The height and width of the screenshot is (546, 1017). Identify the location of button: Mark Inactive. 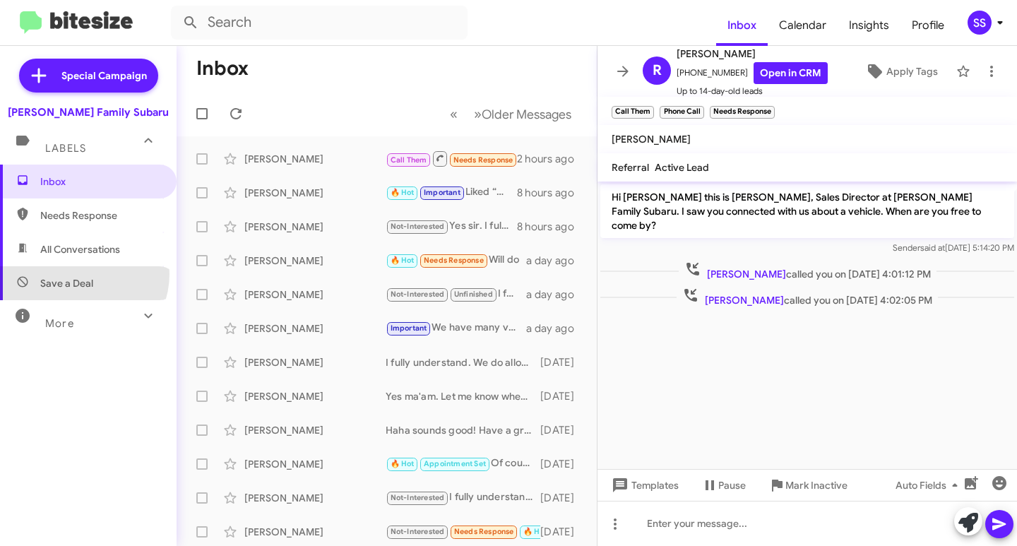
(808, 485).